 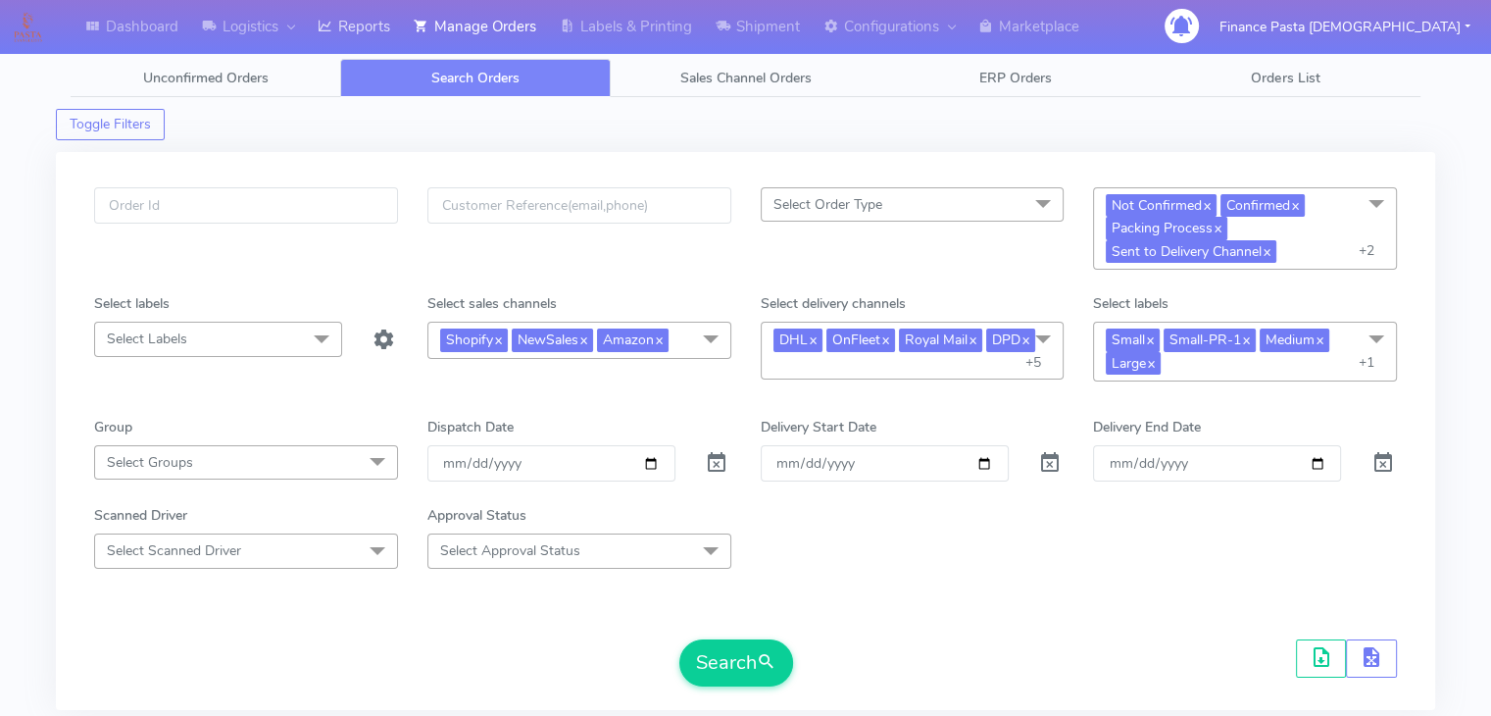 What do you see at coordinates (1161, 205) in the screenshot?
I see `span: Not Confirmed` at bounding box center [1161, 205].